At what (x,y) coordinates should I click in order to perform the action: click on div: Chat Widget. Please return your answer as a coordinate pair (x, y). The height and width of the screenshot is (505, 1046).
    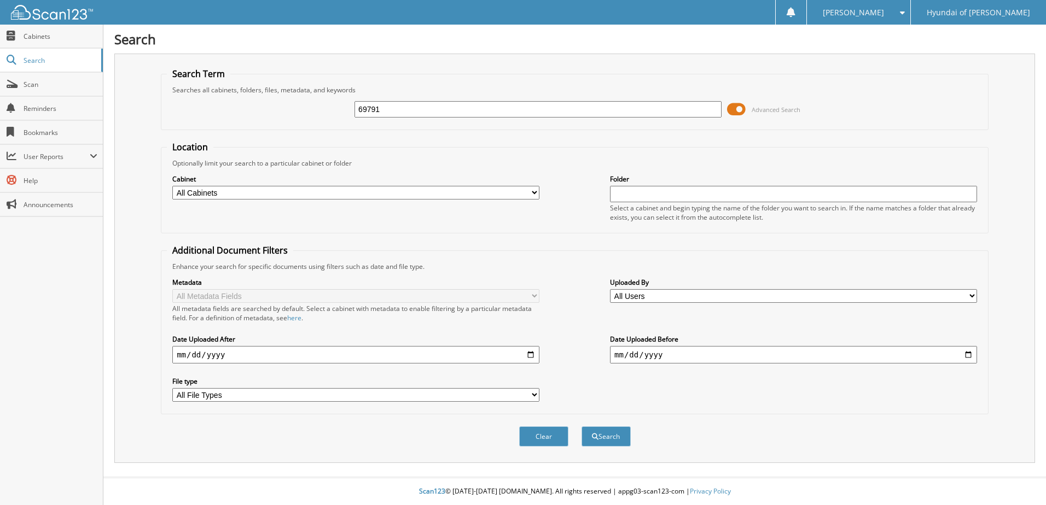
    Looking at the image, I should click on (1018, 479).